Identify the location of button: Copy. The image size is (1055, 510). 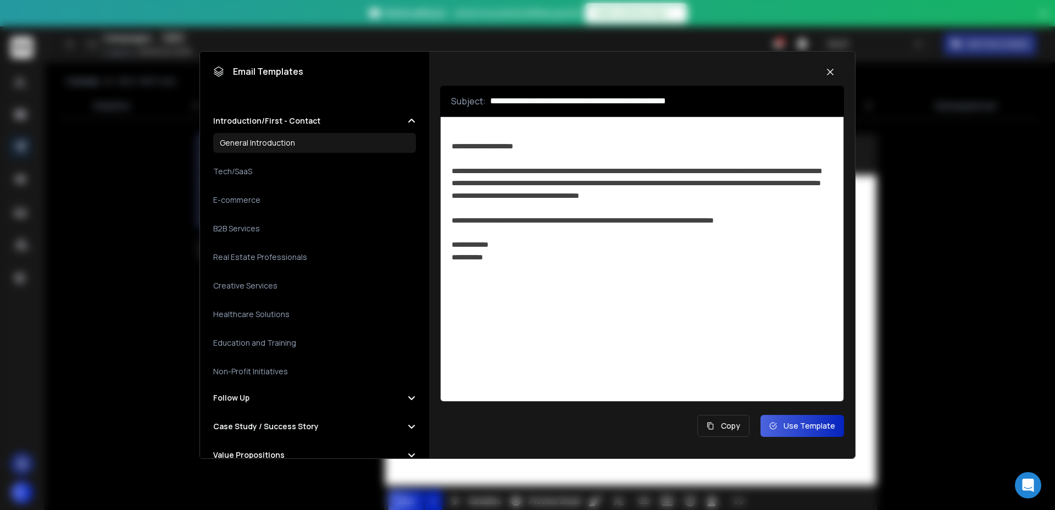
(723, 426).